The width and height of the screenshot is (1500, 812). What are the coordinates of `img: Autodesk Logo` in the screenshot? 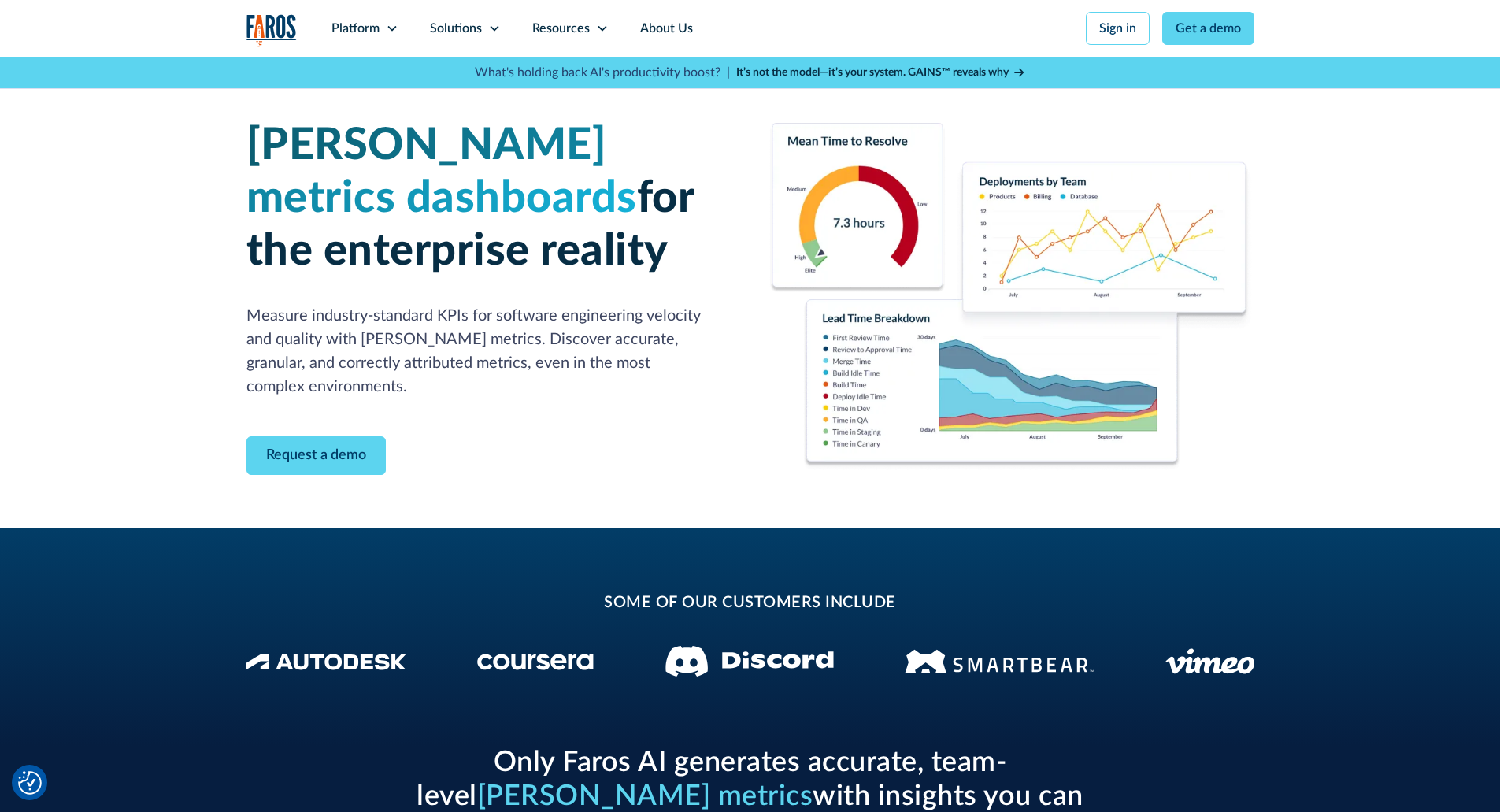 It's located at (326, 661).